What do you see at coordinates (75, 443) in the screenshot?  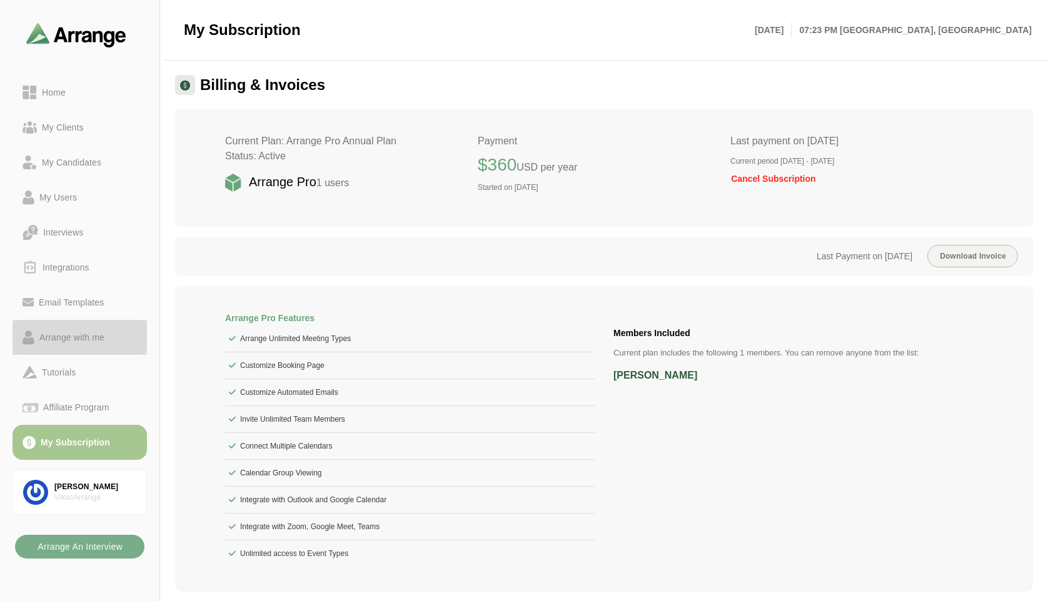 I see `div: My Subscription` at bounding box center [75, 443].